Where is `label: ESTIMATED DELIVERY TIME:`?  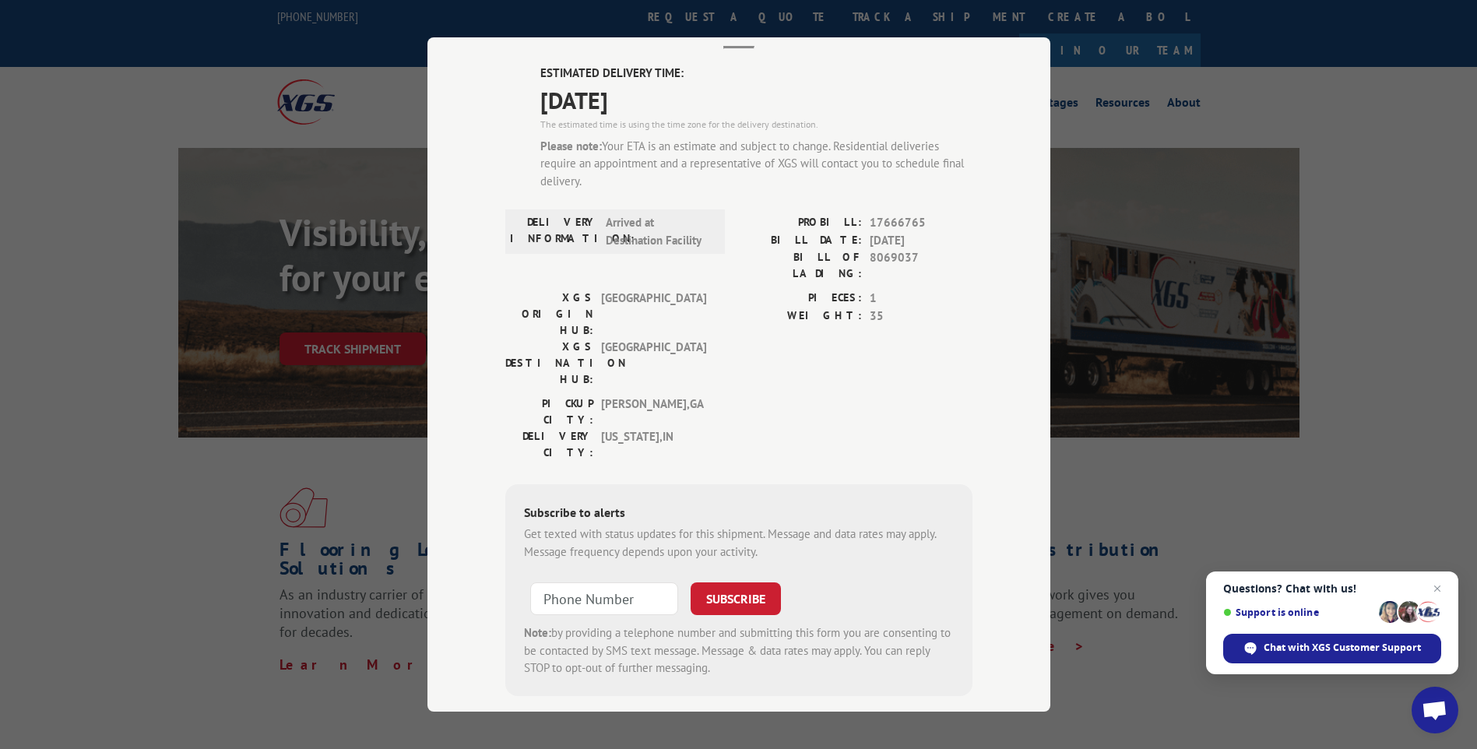
label: ESTIMATED DELIVERY TIME: is located at coordinates (756, 73).